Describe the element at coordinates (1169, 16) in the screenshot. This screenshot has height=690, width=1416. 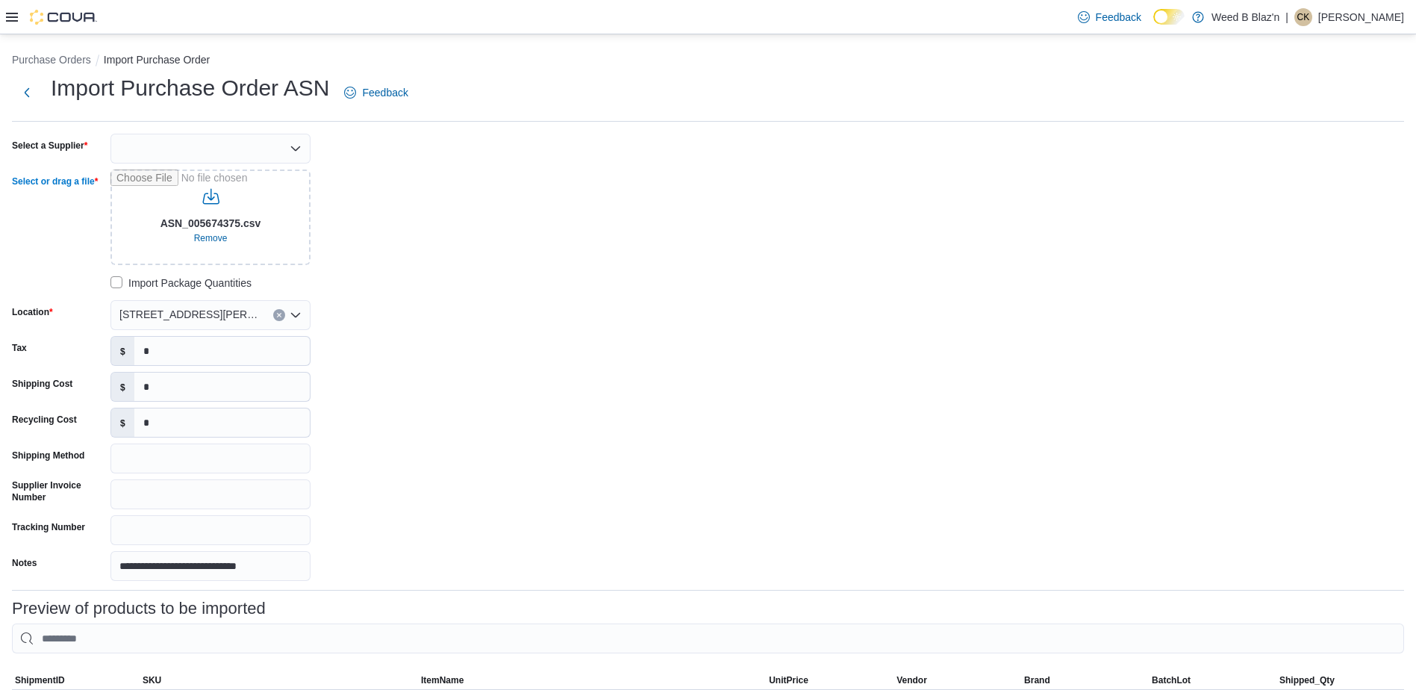
I see `input: Dark Mode` at that location.